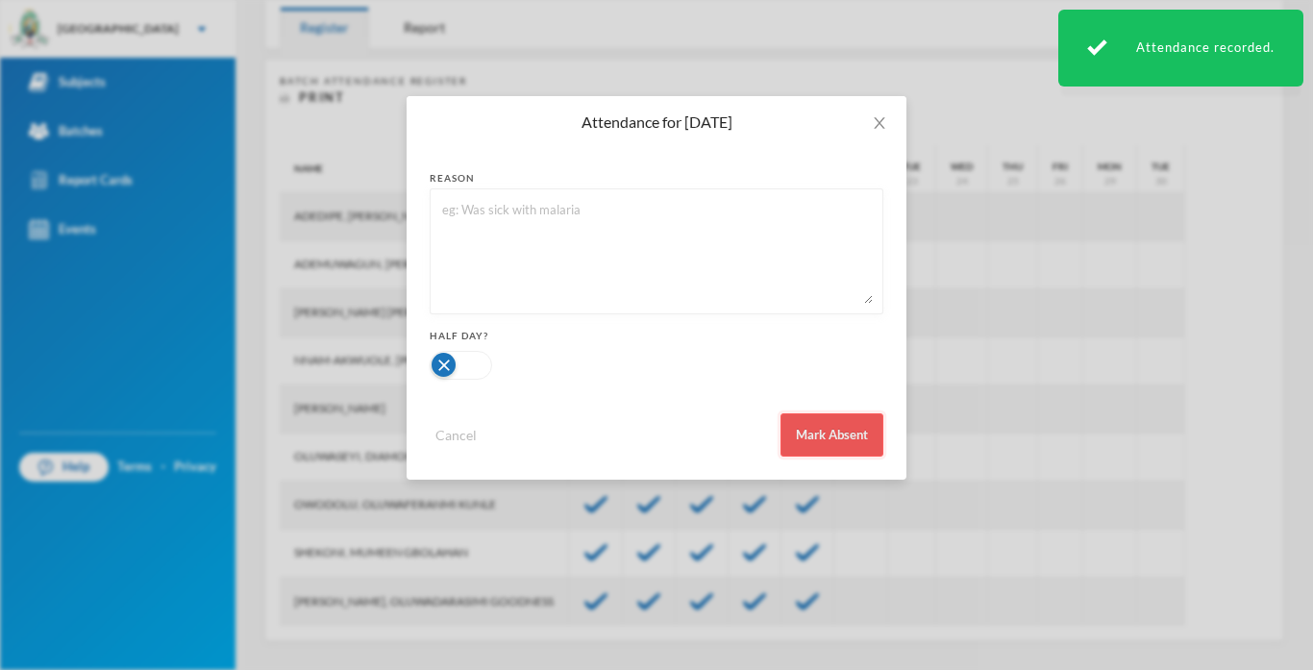  What do you see at coordinates (657, 336) in the screenshot?
I see `div: Half Day?` at bounding box center [657, 336].